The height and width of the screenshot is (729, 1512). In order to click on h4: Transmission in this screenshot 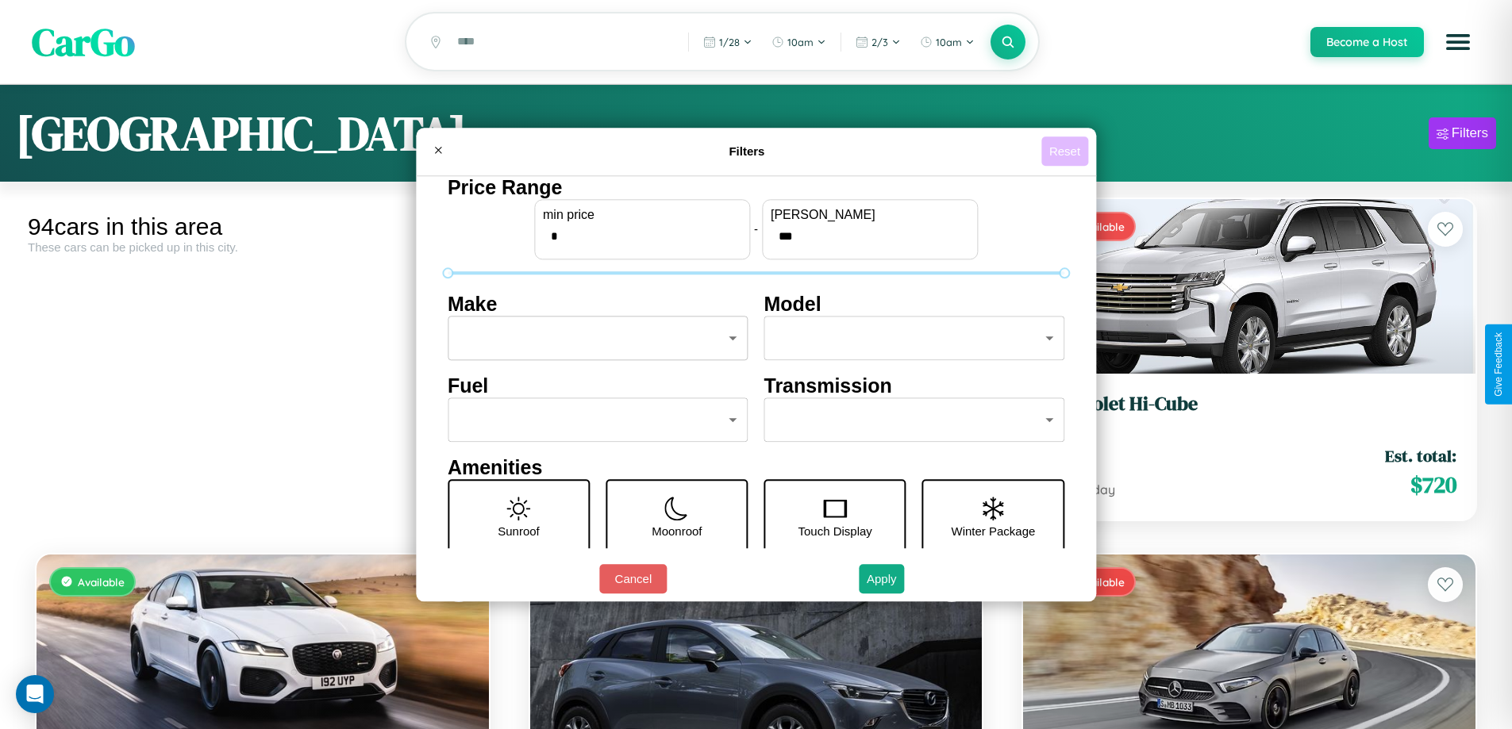, I will do `click(914, 386)`.